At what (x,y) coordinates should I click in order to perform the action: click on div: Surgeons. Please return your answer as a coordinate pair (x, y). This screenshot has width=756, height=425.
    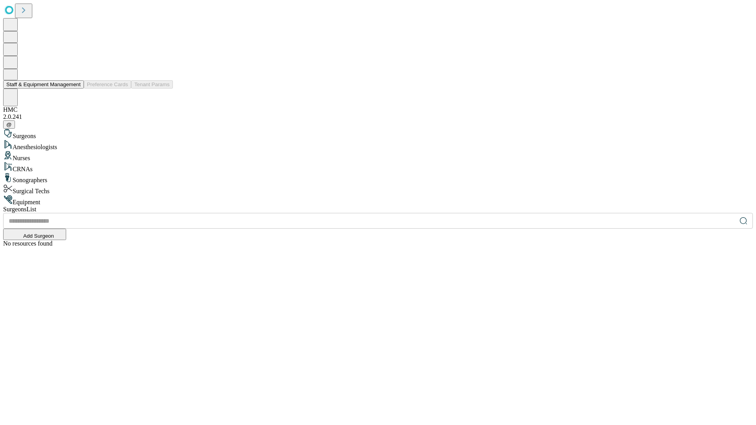
    Looking at the image, I should click on (378, 134).